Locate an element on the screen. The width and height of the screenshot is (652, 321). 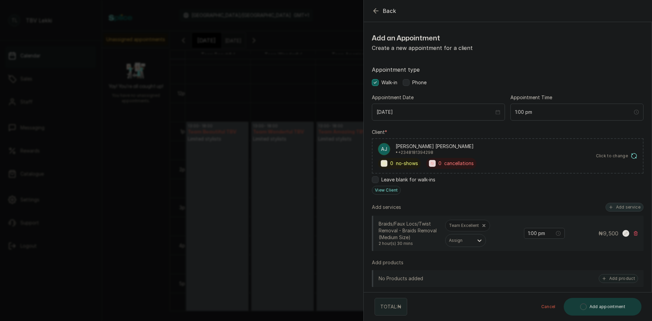
label: Client is located at coordinates (379, 132).